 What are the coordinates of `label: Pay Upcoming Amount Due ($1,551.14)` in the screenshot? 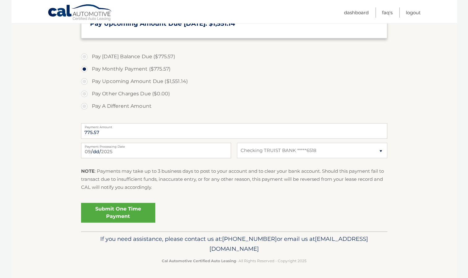 It's located at (234, 81).